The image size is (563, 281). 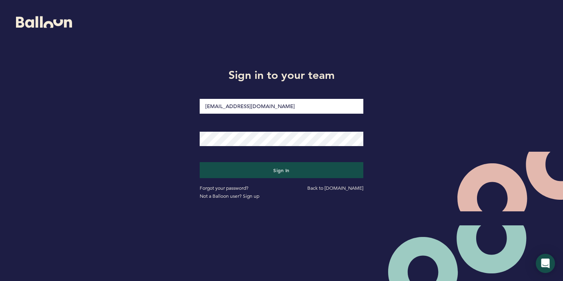 What do you see at coordinates (282, 75) in the screenshot?
I see `h1: Sign in to your team` at bounding box center [282, 75].